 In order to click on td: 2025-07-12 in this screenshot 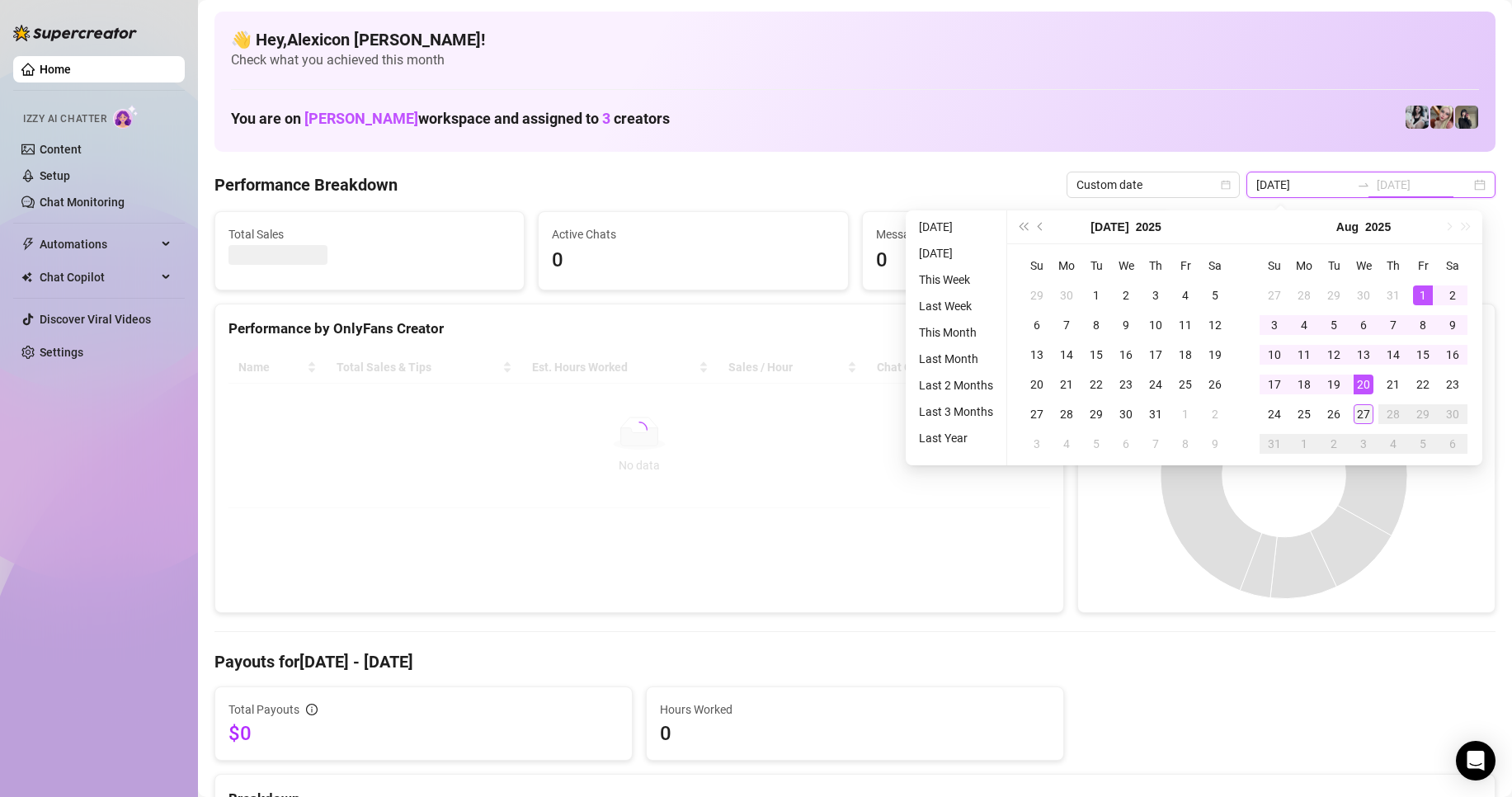, I will do `click(1215, 326)`.